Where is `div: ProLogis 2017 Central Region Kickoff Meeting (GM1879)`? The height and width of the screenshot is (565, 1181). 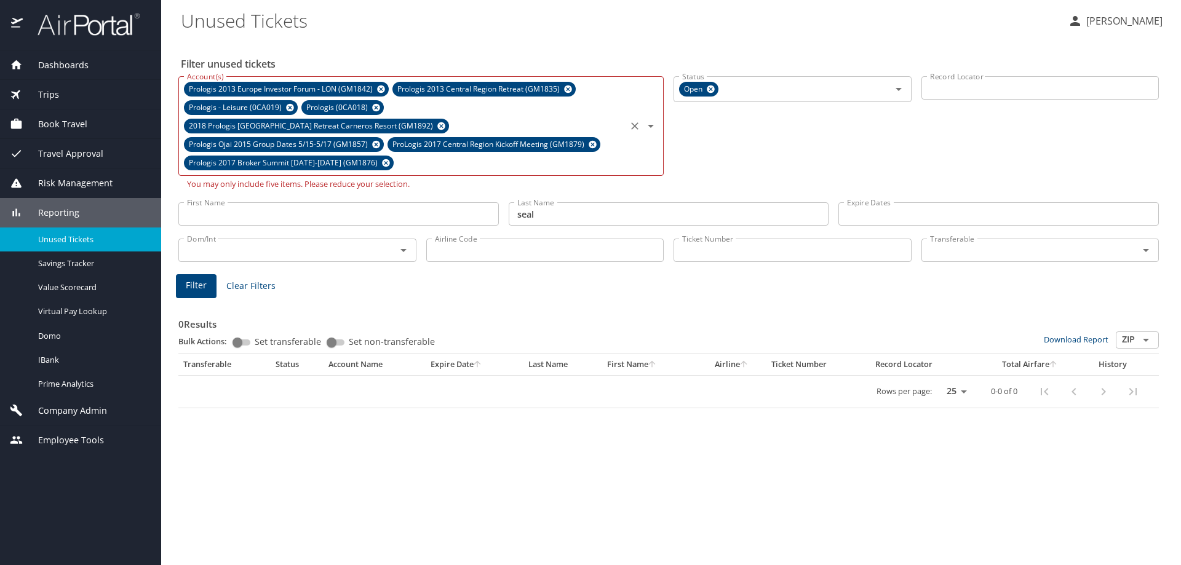 div: ProLogis 2017 Central Region Kickoff Meeting (GM1879) is located at coordinates (494, 145).